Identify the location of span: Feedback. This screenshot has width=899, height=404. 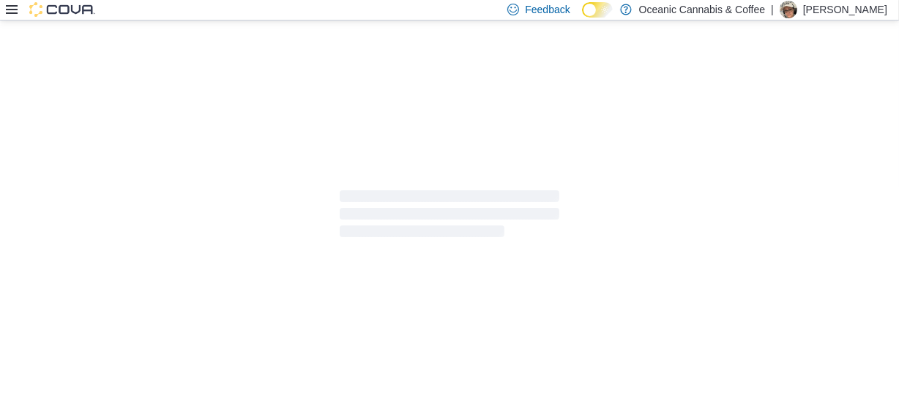
(547, 10).